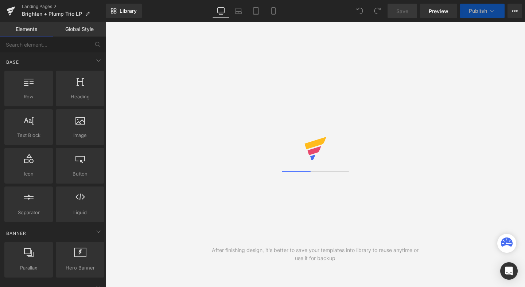  Describe the element at coordinates (315, 254) in the screenshot. I see `div: After finishing design, it's better to save your templates into library to reuse anytime or use i...` at that location.